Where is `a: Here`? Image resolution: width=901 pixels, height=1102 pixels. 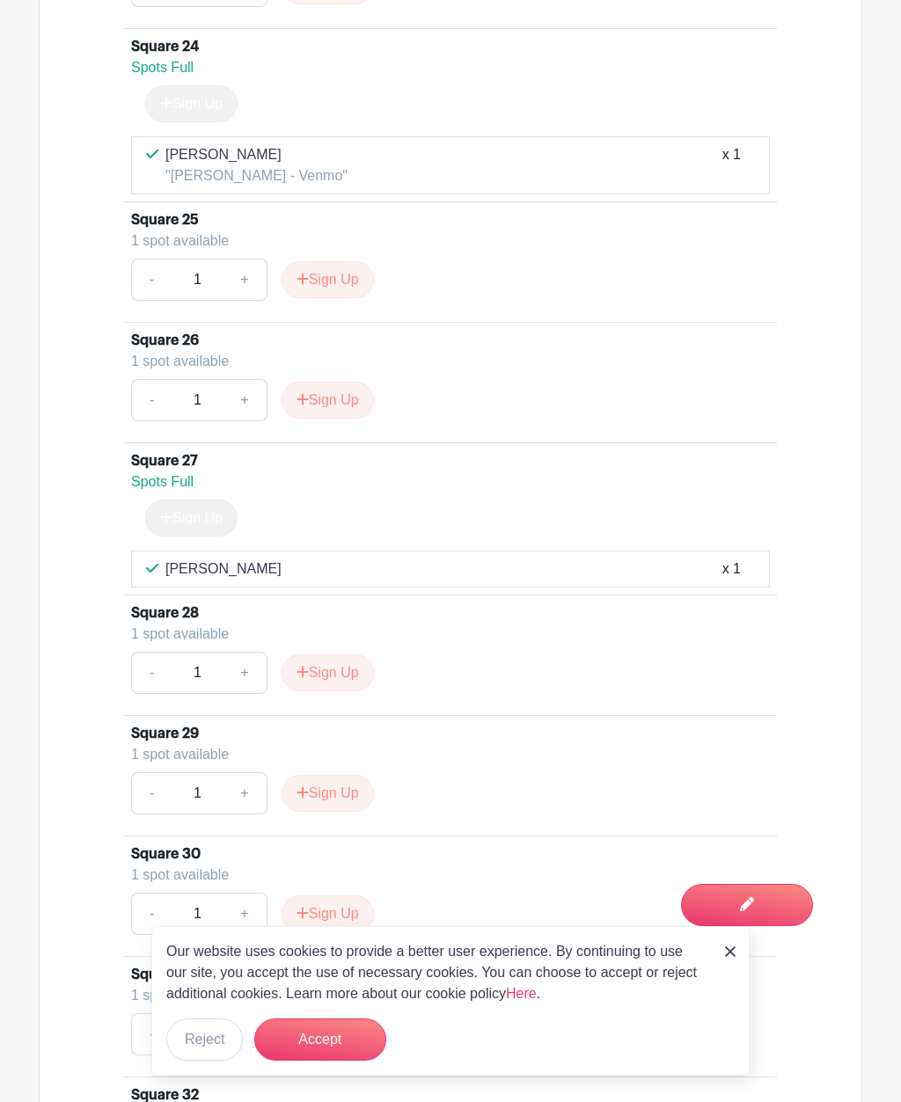 a: Here is located at coordinates (521, 993).